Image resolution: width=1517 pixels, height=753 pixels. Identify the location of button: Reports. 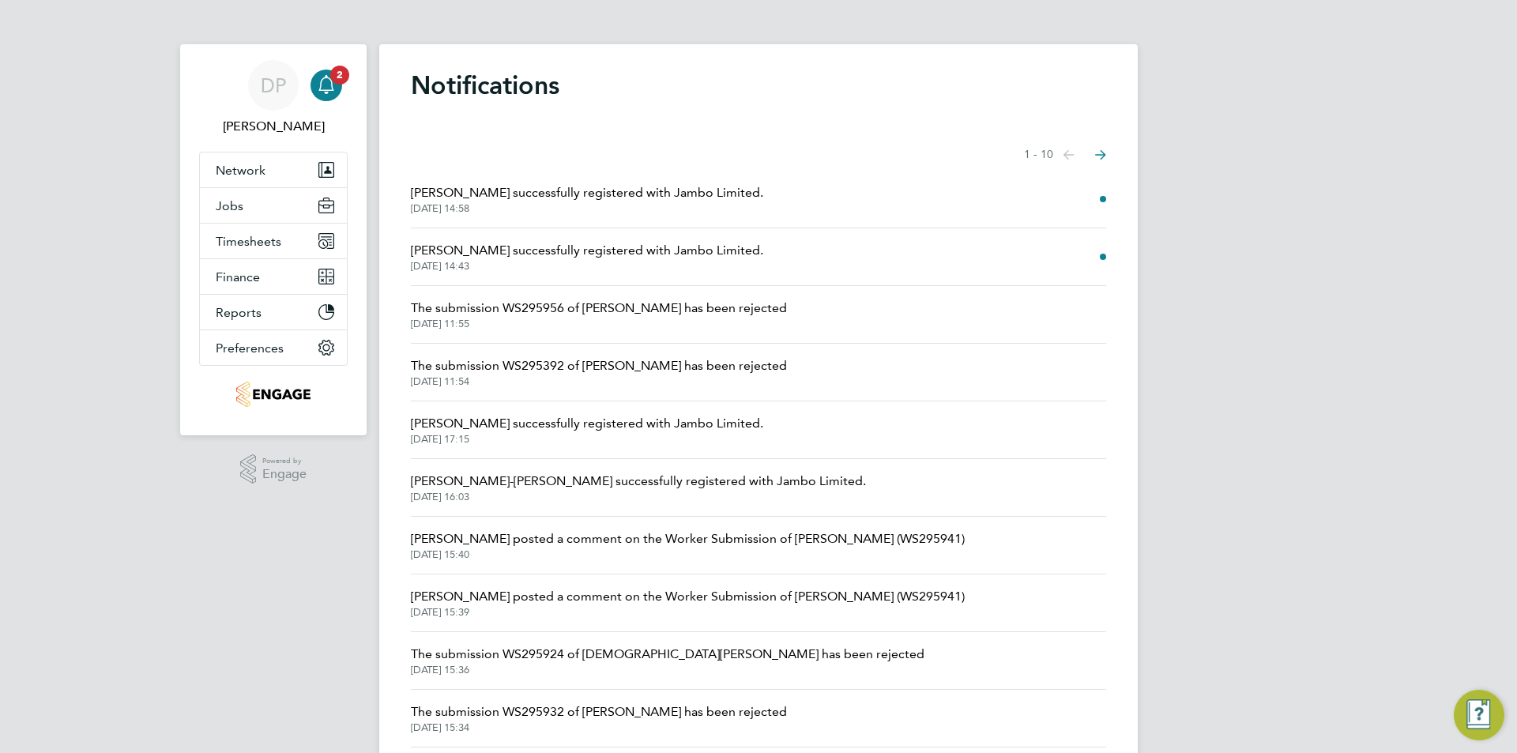
(273, 312).